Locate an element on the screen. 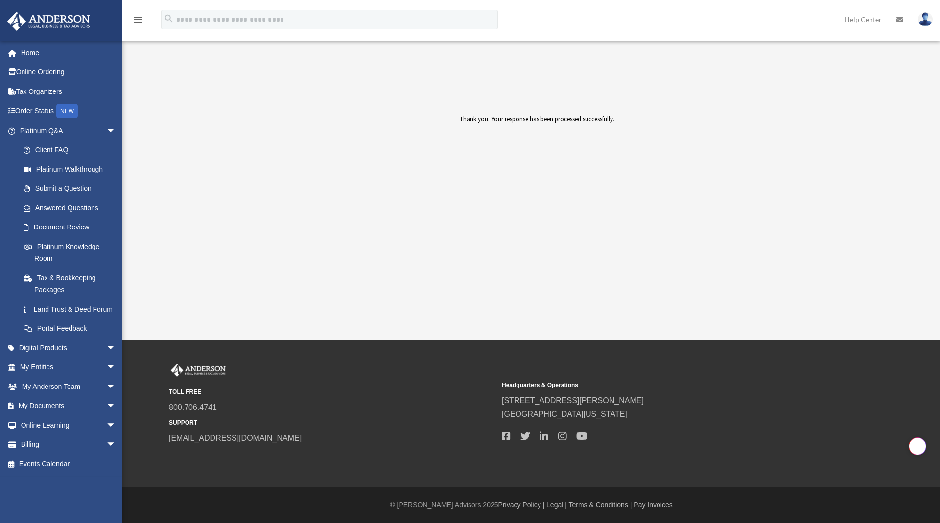 Image resolution: width=940 pixels, height=523 pixels. a: Portal Feedback is located at coordinates (72, 329).